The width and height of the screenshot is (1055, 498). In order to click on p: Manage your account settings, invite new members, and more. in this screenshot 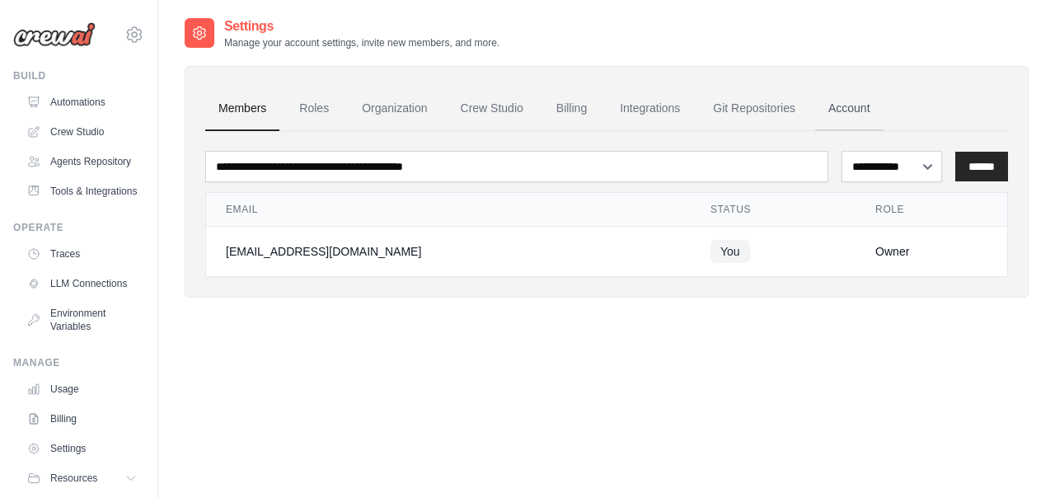, I will do `click(362, 43)`.